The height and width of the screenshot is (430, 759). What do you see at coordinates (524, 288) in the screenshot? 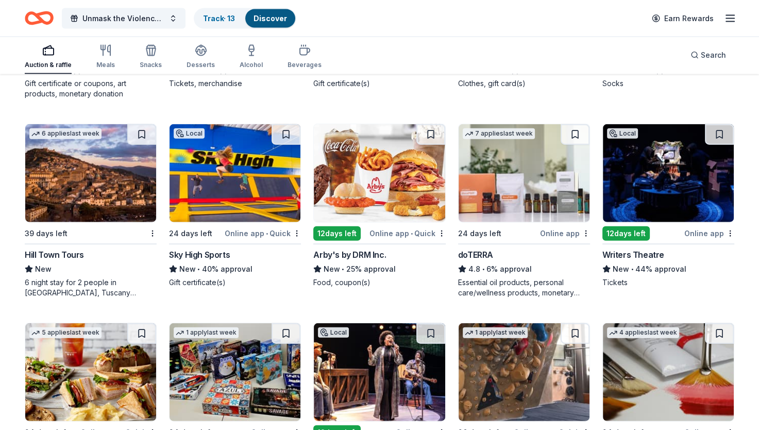
I see `div: Essential oil products, personal care/wellness products, monetary donations` at bounding box center [524, 288].